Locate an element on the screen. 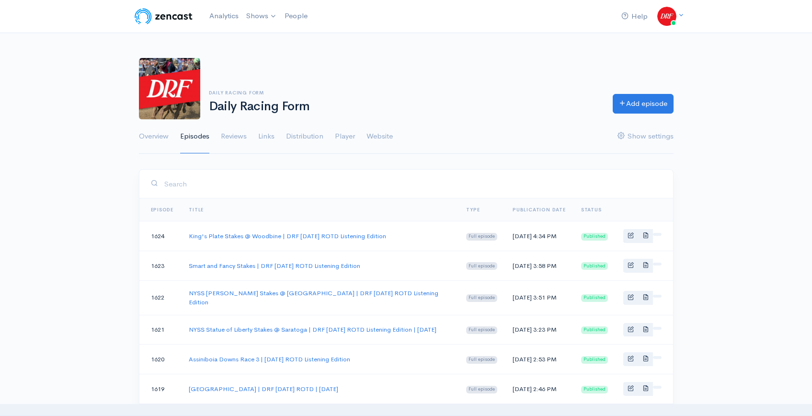 Image resolution: width=812 pixels, height=416 pixels. a: Analytics is located at coordinates (224, 16).